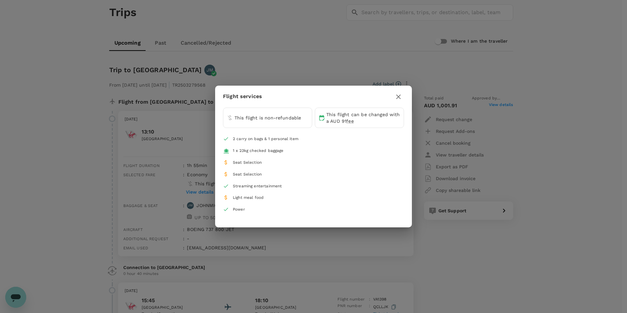 The image size is (627, 313). I want to click on div: Light meal food, so click(248, 198).